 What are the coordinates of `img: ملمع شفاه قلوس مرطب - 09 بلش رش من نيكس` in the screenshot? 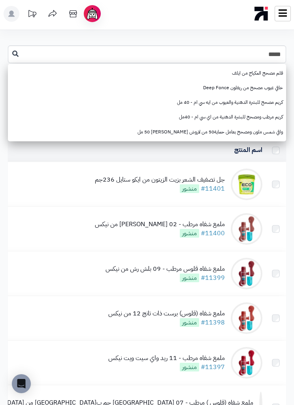 It's located at (246, 274).